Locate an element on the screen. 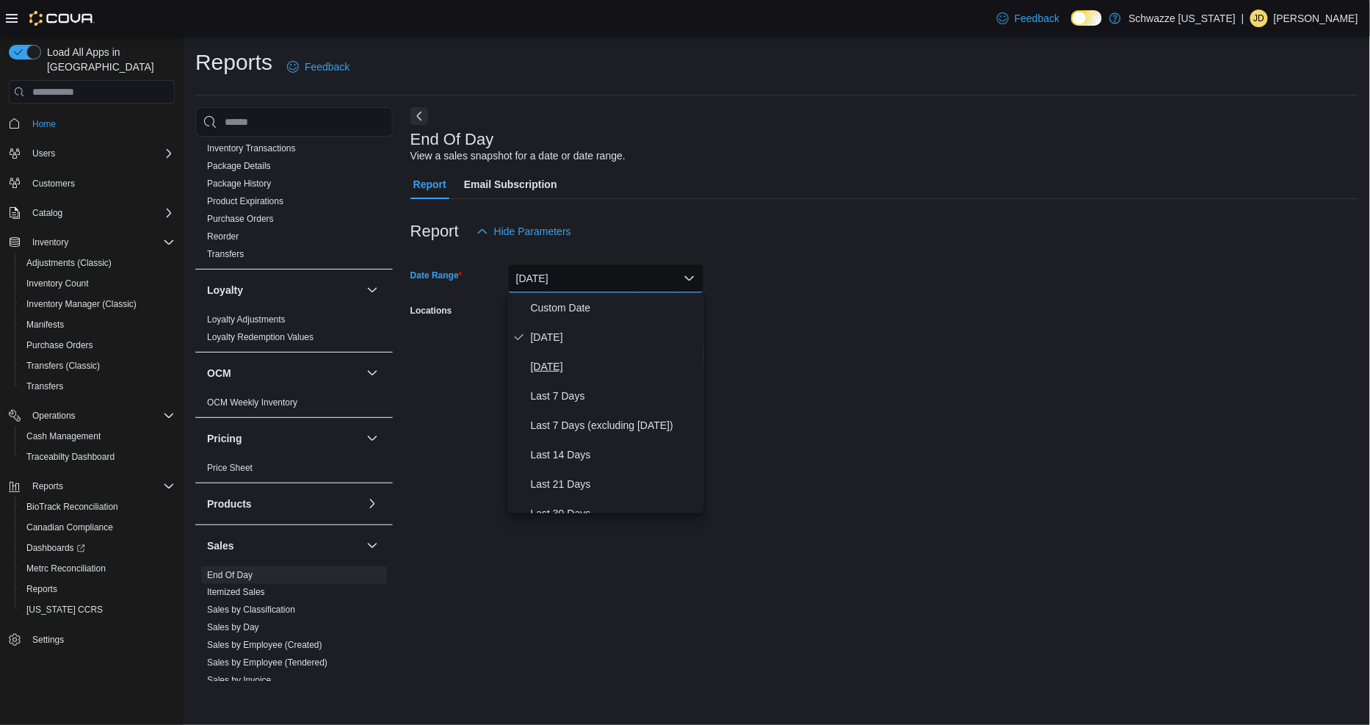  span: Manifests is located at coordinates (45, 325).